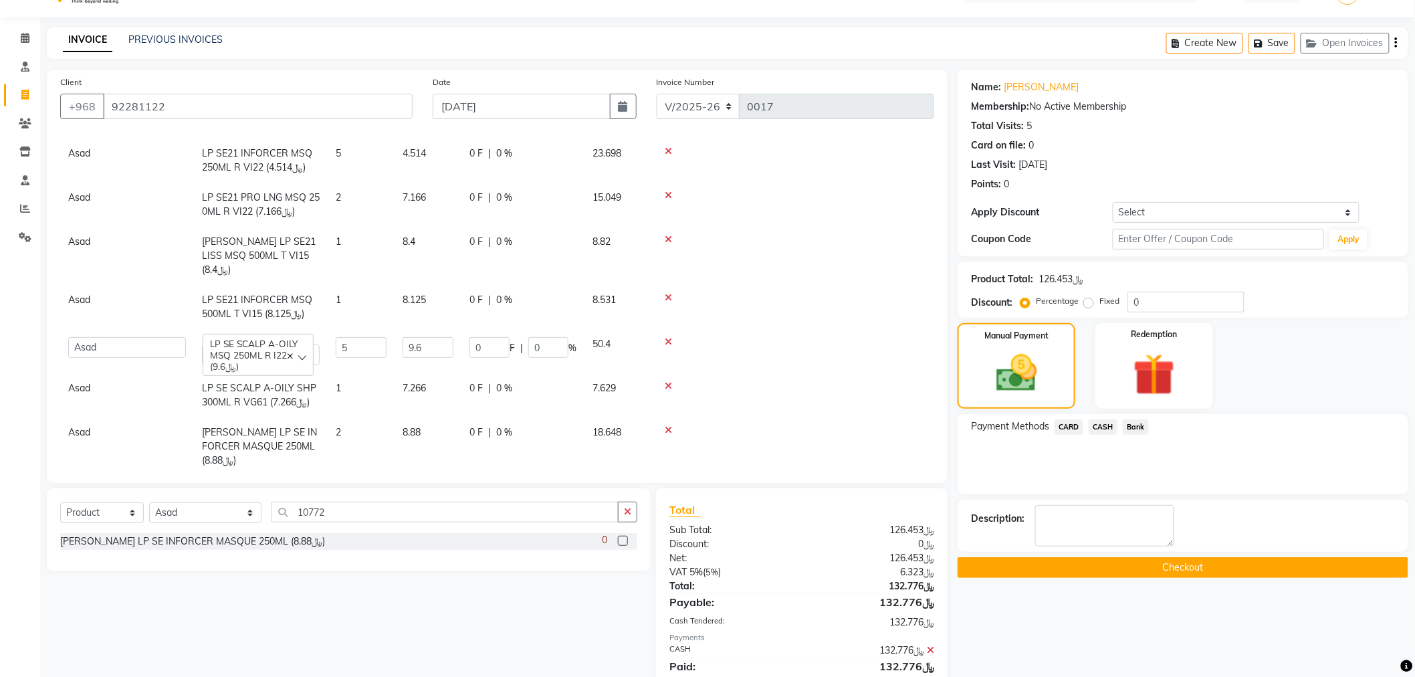 This screenshot has height=677, width=1415. Describe the element at coordinates (411, 432) in the screenshot. I see `span: 8.88` at that location.